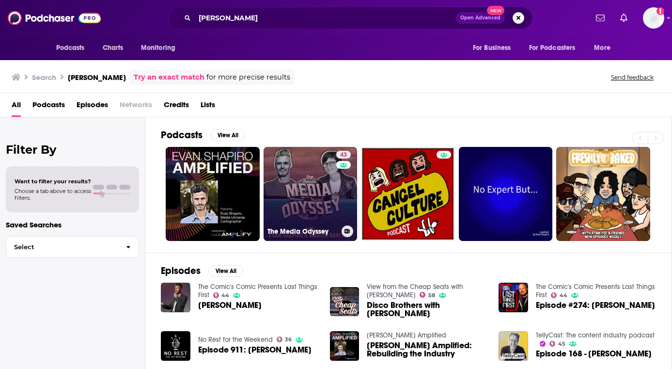 This screenshot has width=672, height=369. What do you see at coordinates (113, 48) in the screenshot?
I see `a: Charts` at bounding box center [113, 48].